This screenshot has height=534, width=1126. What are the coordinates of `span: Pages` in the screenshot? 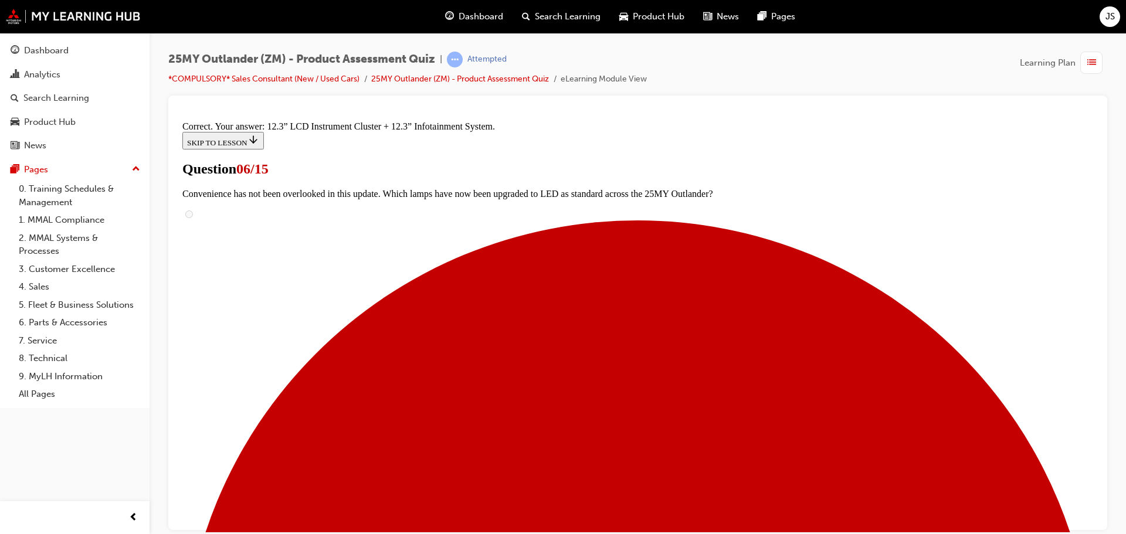 It's located at (783, 16).